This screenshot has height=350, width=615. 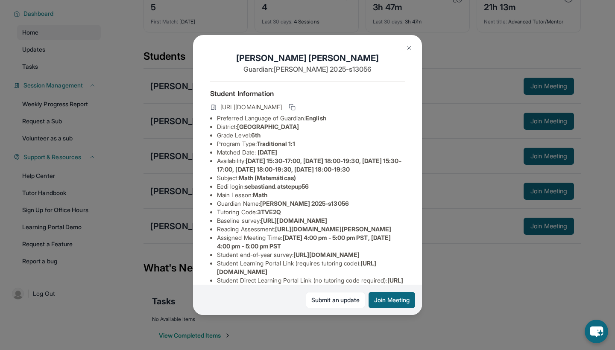 I want to click on span: Math, so click(x=260, y=195).